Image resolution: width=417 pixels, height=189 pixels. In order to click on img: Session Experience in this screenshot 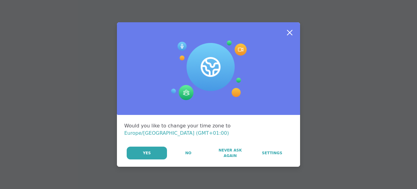, I will do `click(209, 71)`.